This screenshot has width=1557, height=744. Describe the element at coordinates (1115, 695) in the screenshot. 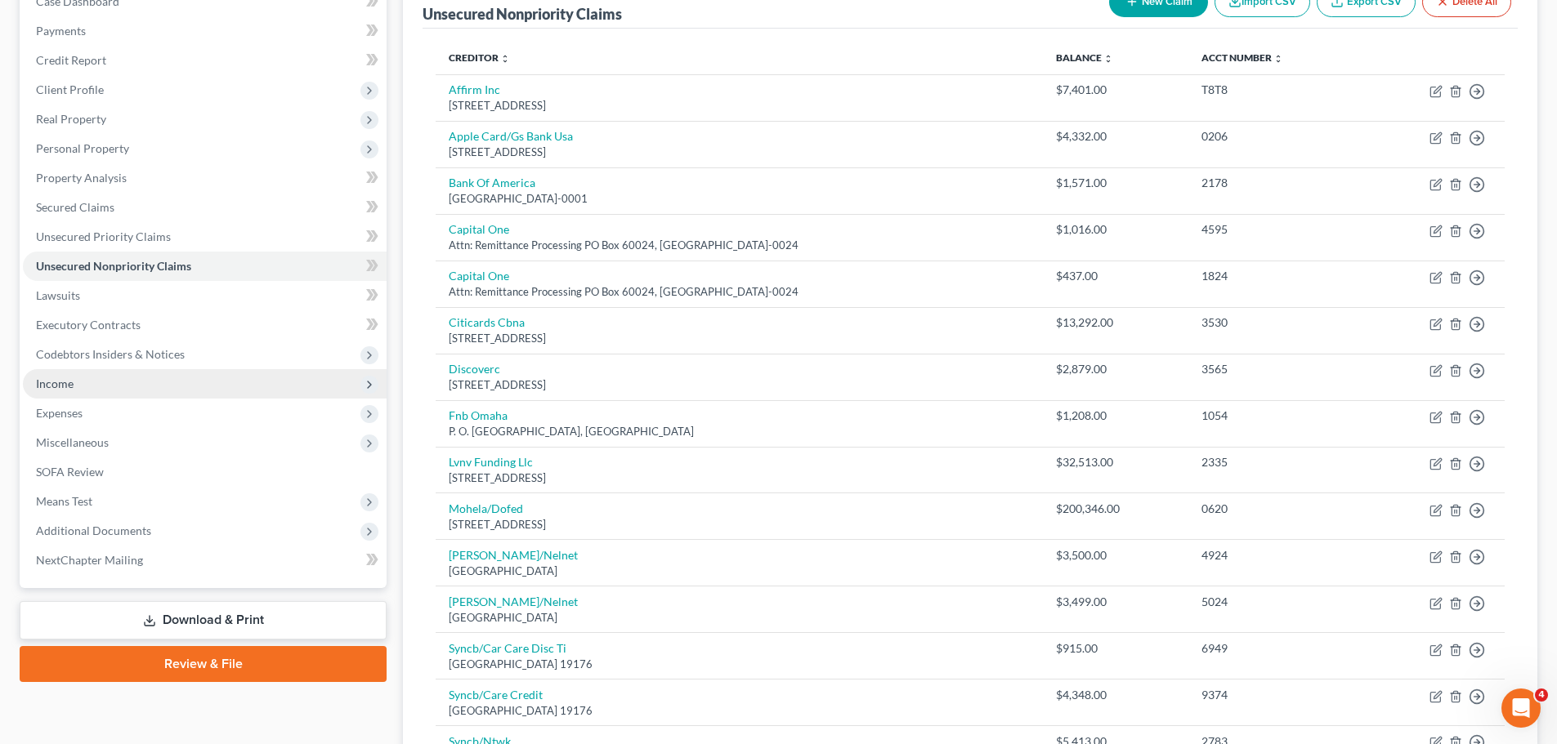

I see `div: $4,348.00` at that location.